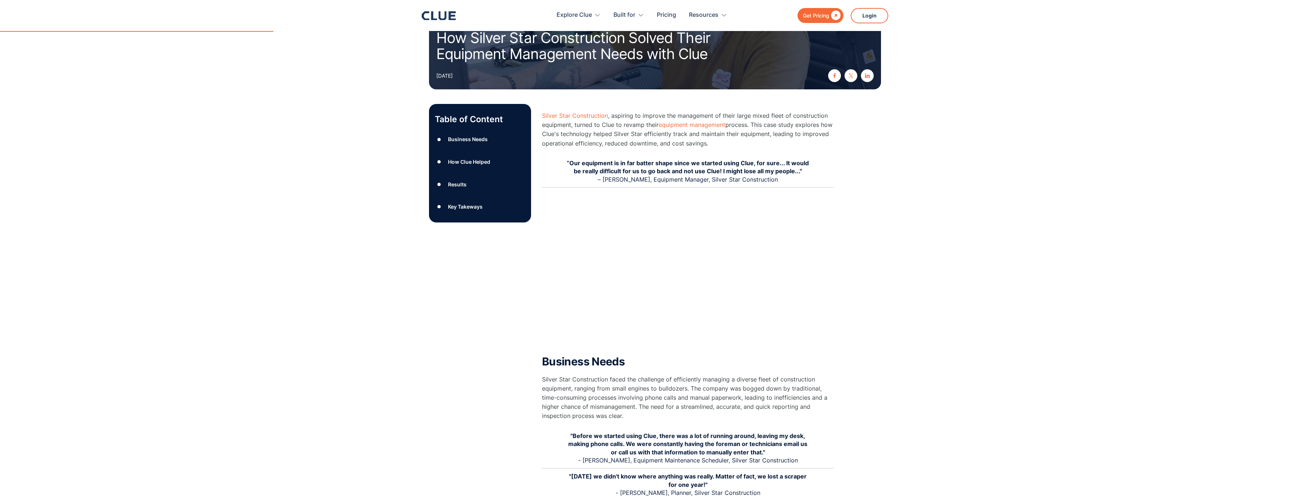  Describe the element at coordinates (457, 184) in the screenshot. I see `div: Results` at that location.